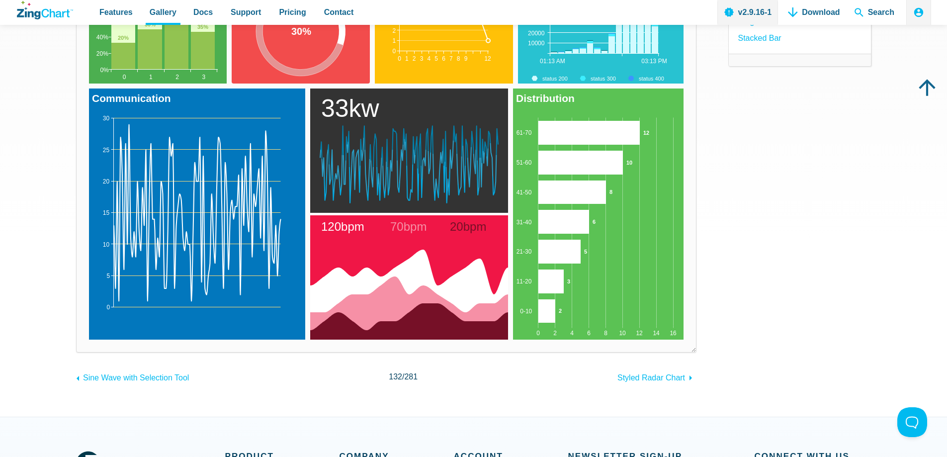  Describe the element at coordinates (339, 12) in the screenshot. I see `span: Contact` at that location.